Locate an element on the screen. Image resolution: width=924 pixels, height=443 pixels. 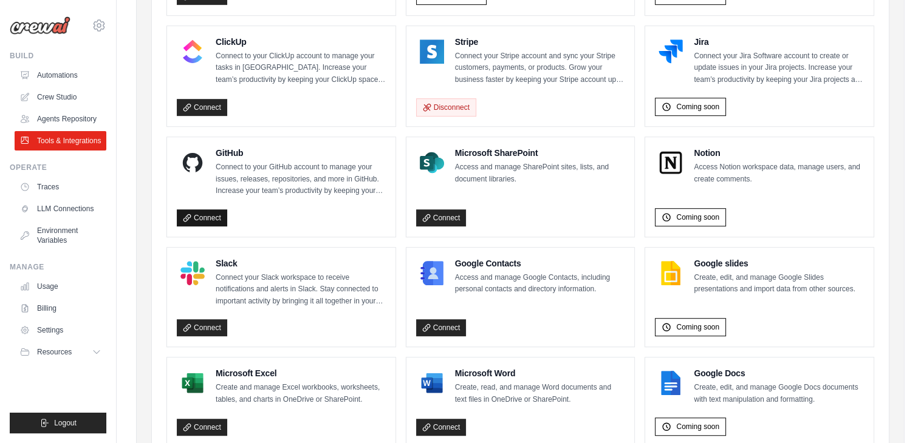
img: Google Contacts Logo is located at coordinates (432, 273).